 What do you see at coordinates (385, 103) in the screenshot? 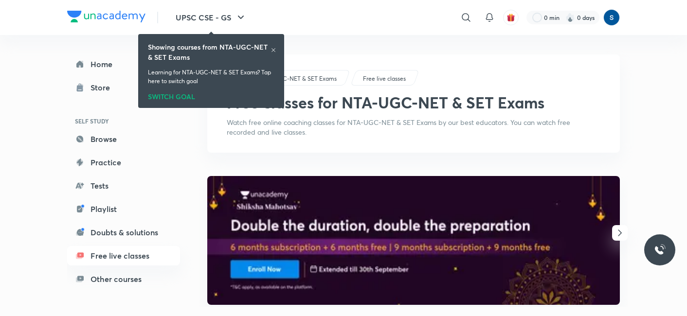
I see `h1: Free classes for NTA-UGC-NET & SET Exams` at bounding box center [385, 103].